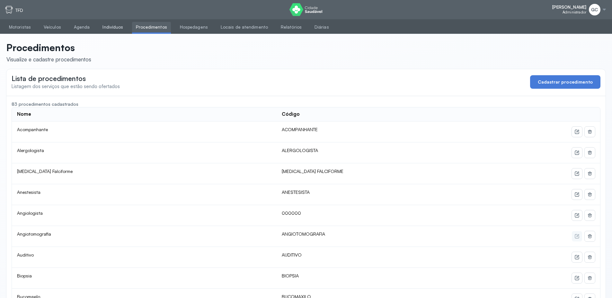  Describe the element at coordinates (401, 192) in the screenshot. I see `div: ANESTESISTA` at that location.